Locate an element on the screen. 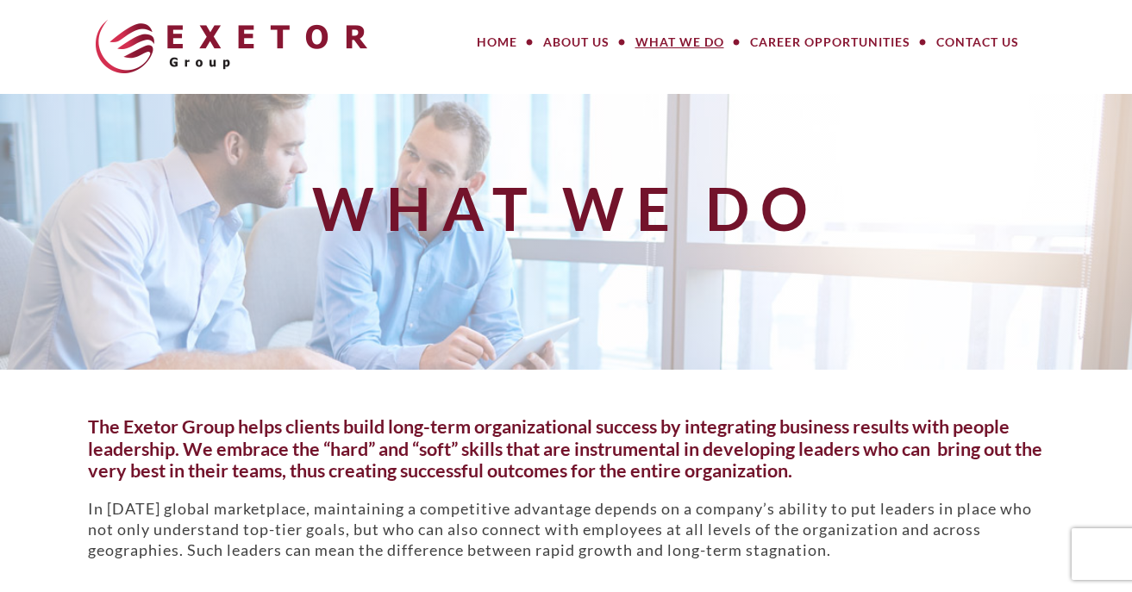  a: Home is located at coordinates (497, 42).